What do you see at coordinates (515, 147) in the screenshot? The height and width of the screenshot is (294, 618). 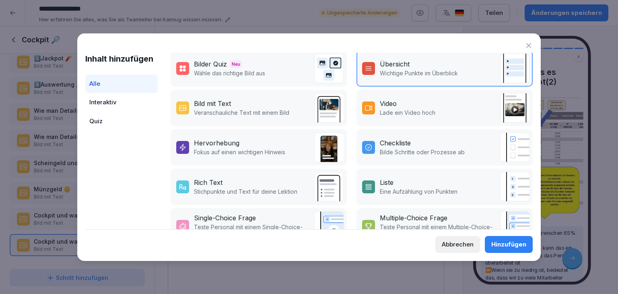 I see `img: checklist.svg` at bounding box center [515, 147].